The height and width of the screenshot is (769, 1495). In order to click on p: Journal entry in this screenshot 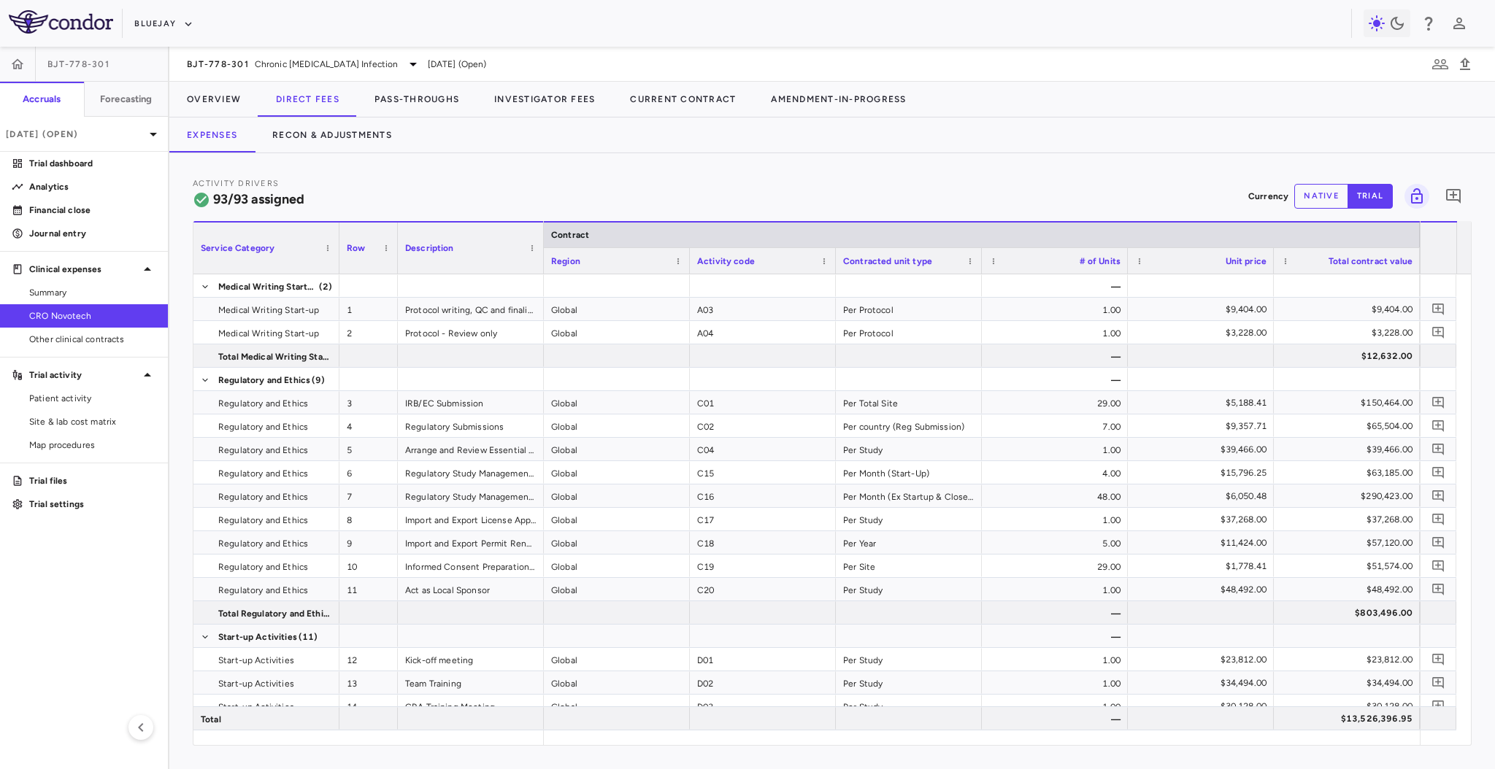, I will do `click(93, 234)`.